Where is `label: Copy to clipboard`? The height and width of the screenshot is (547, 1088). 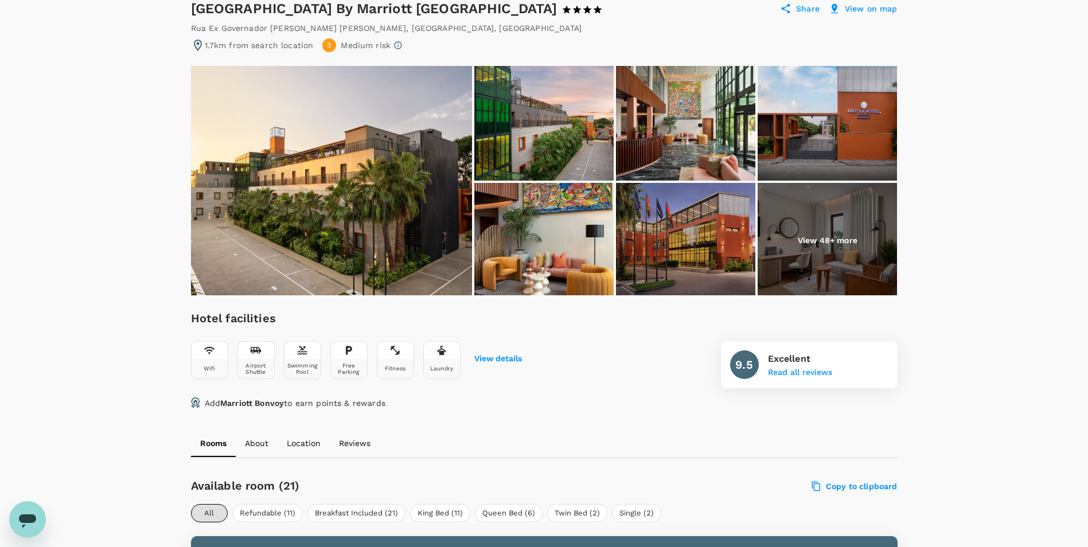
label: Copy to clipboard is located at coordinates (855, 486).